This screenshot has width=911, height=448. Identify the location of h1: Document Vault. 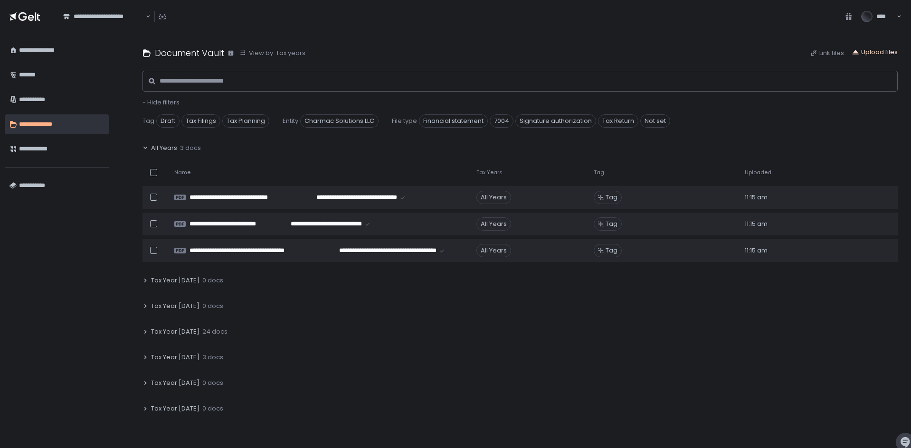
(190, 53).